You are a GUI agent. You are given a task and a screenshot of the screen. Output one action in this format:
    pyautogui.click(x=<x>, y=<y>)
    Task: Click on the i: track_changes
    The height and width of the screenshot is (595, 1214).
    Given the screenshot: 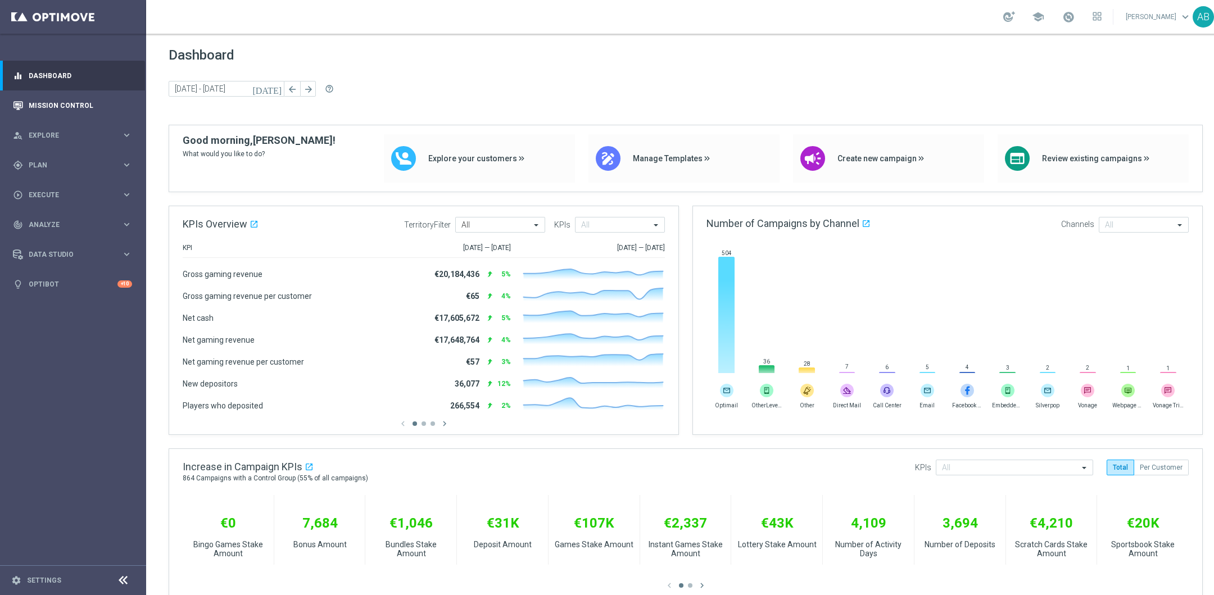 What is the action you would take?
    pyautogui.click(x=18, y=225)
    